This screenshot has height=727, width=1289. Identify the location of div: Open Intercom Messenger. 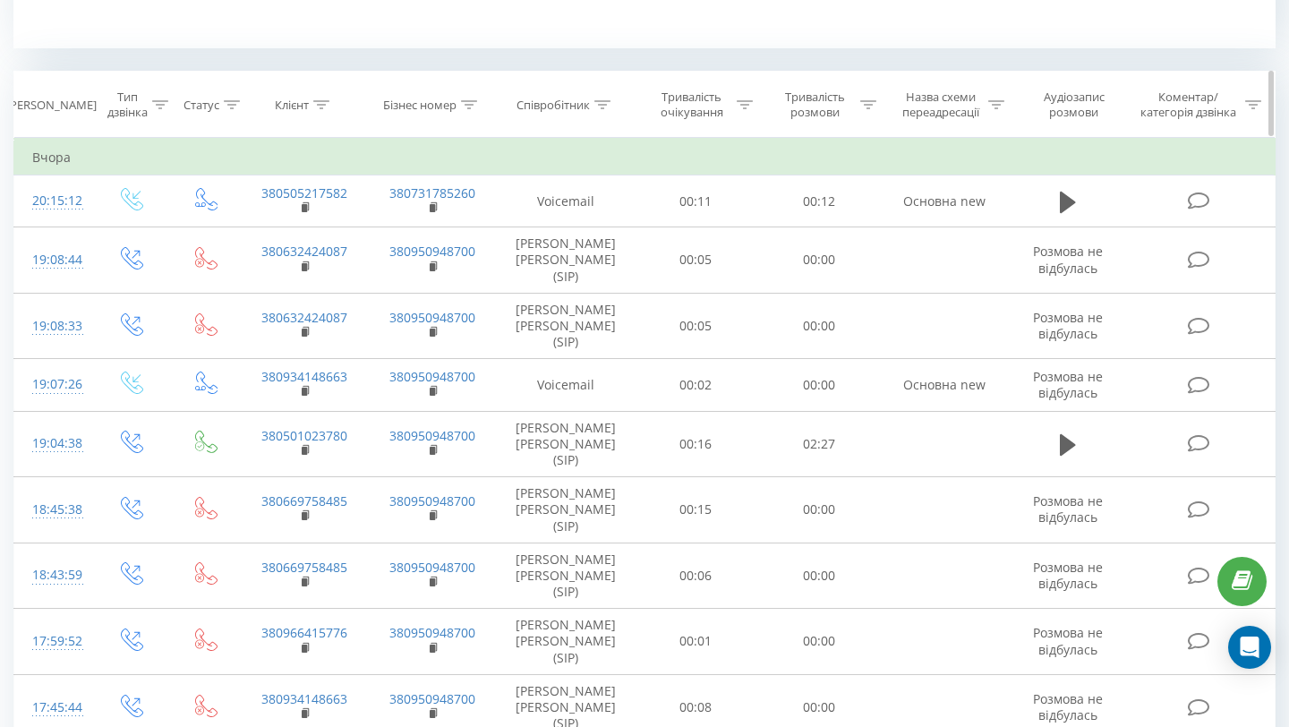
(1249, 647).